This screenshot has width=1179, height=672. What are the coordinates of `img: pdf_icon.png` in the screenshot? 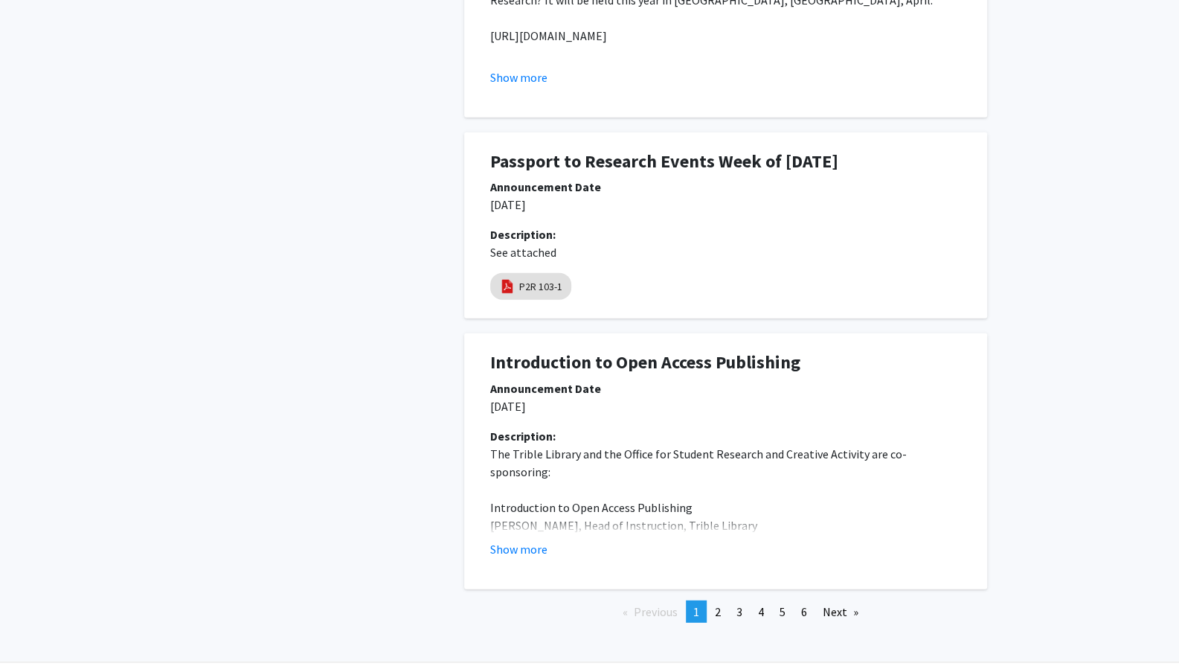 It's located at (507, 286).